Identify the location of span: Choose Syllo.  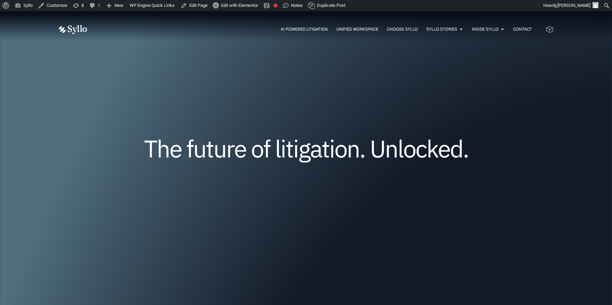
(402, 29).